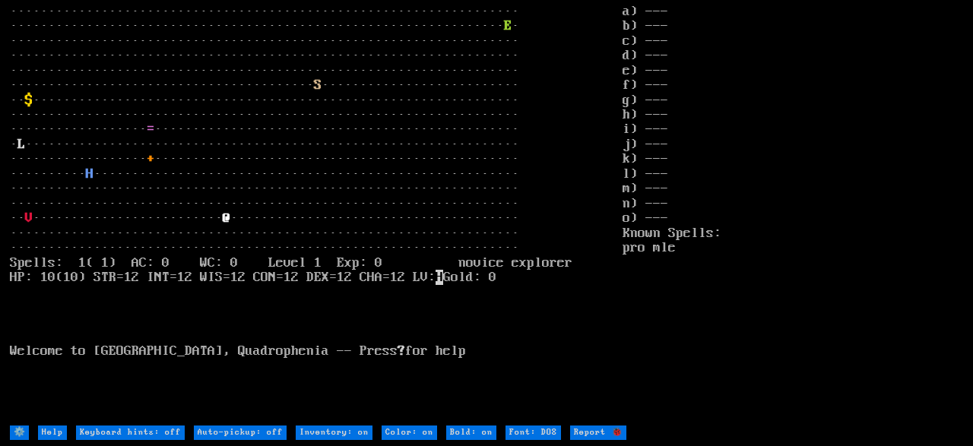 This screenshot has width=973, height=446. I want to click on input: Color: on, so click(409, 433).